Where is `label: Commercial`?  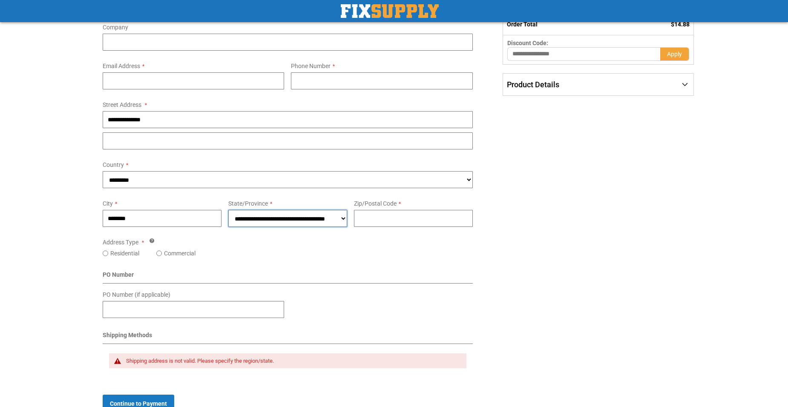
label: Commercial is located at coordinates (180, 254).